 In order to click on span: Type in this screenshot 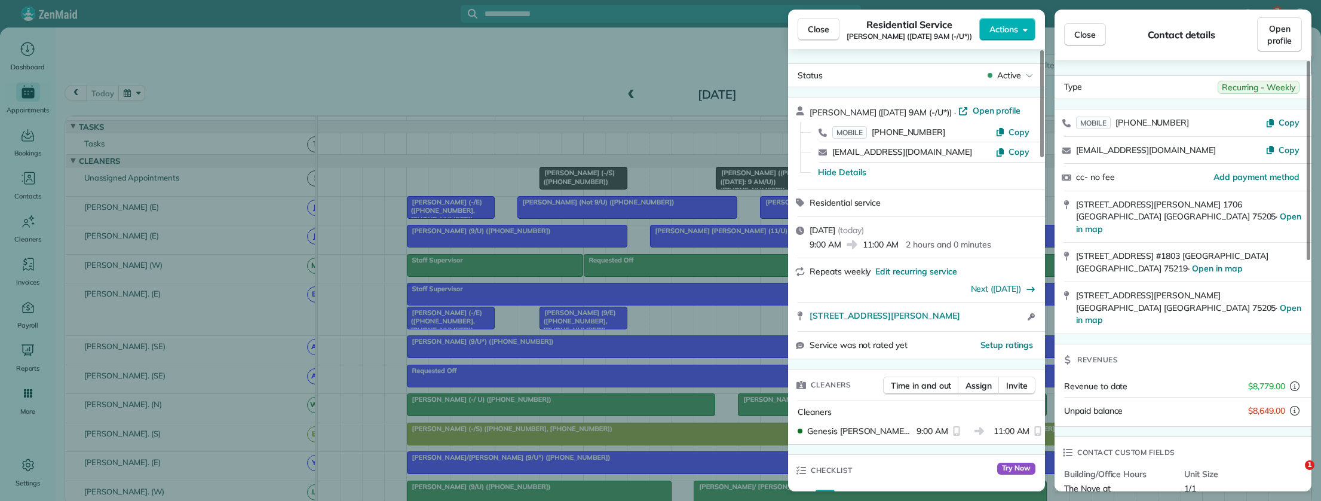, I will do `click(1073, 87)`.